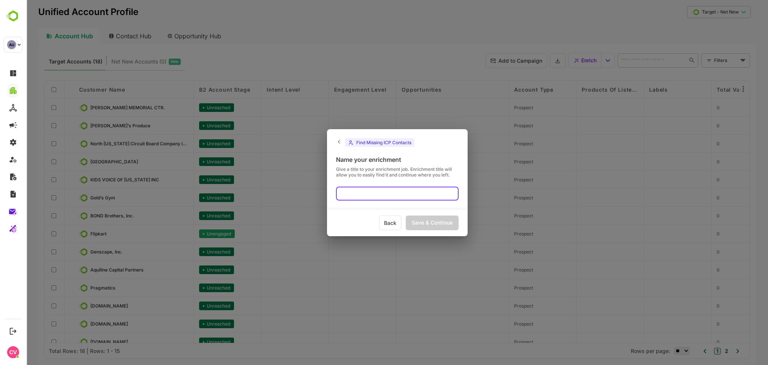 The width and height of the screenshot is (768, 365). I want to click on button: Logout, so click(13, 330).